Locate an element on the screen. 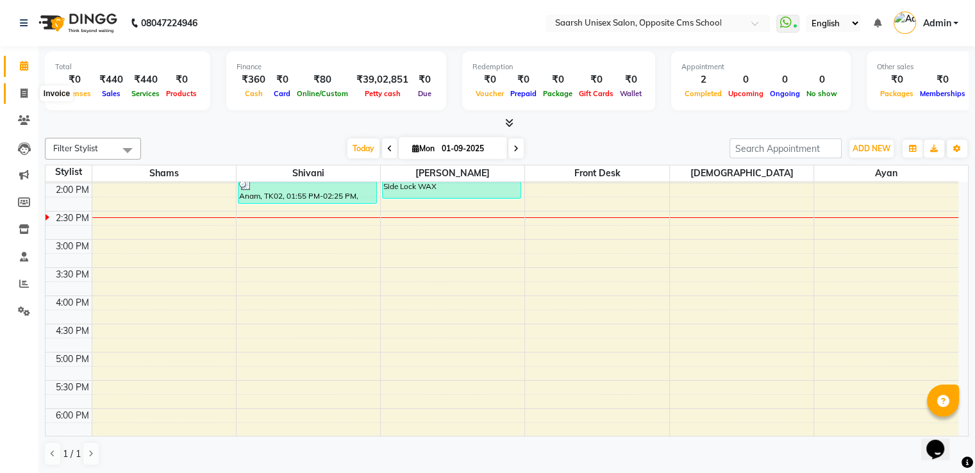 This screenshot has width=975, height=473. div: 4:00 PM is located at coordinates (72, 302).